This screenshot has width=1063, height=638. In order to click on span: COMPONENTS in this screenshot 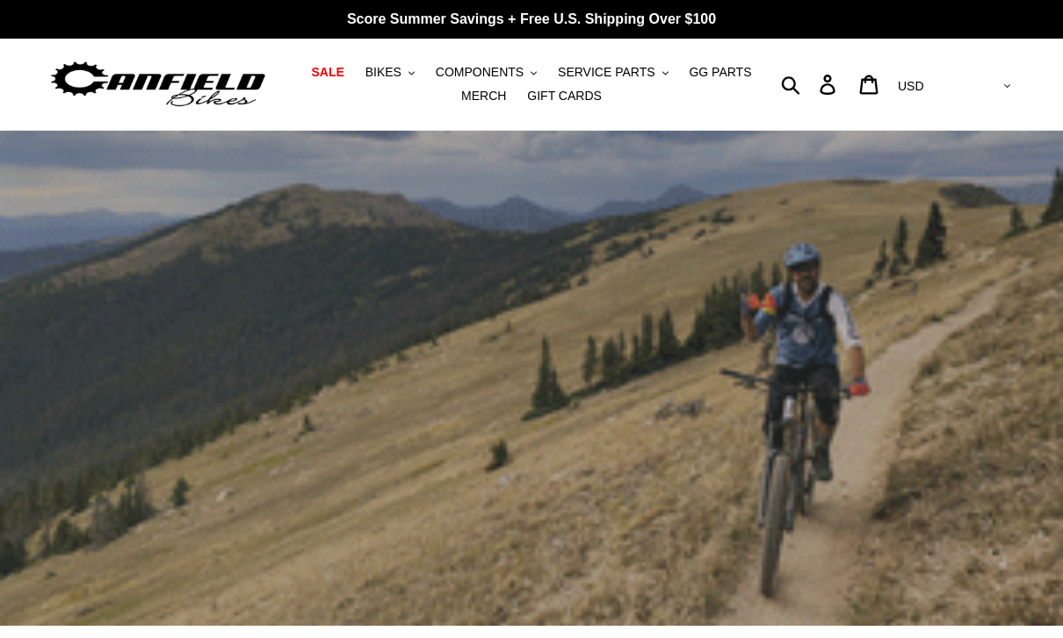, I will do `click(479, 72)`.